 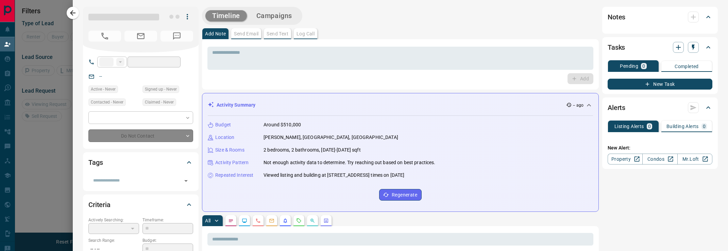 What do you see at coordinates (400, 105) in the screenshot?
I see `div: Activity Summary-- ago` at bounding box center [400, 105].